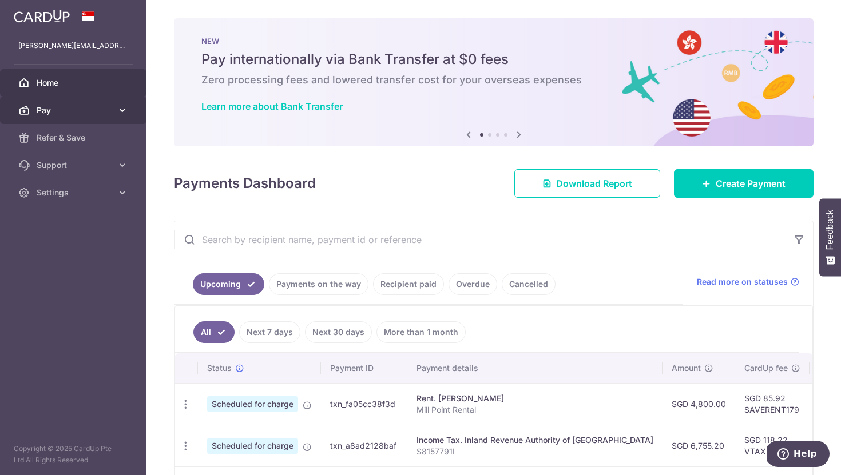  What do you see at coordinates (698, 445) in the screenshot?
I see `td: SGD 6,755.20` at bounding box center [698, 445].